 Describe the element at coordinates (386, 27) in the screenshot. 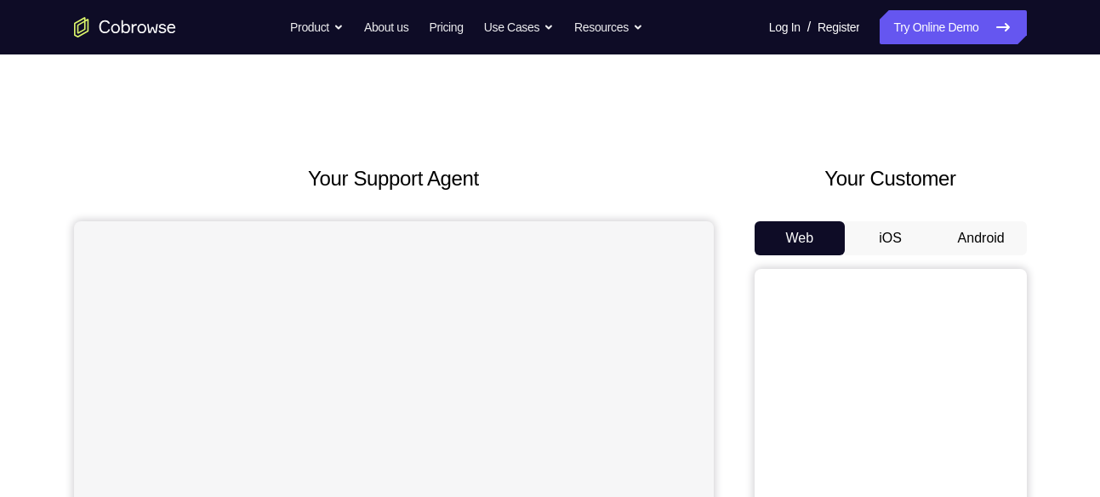

I see `a: About us` at that location.